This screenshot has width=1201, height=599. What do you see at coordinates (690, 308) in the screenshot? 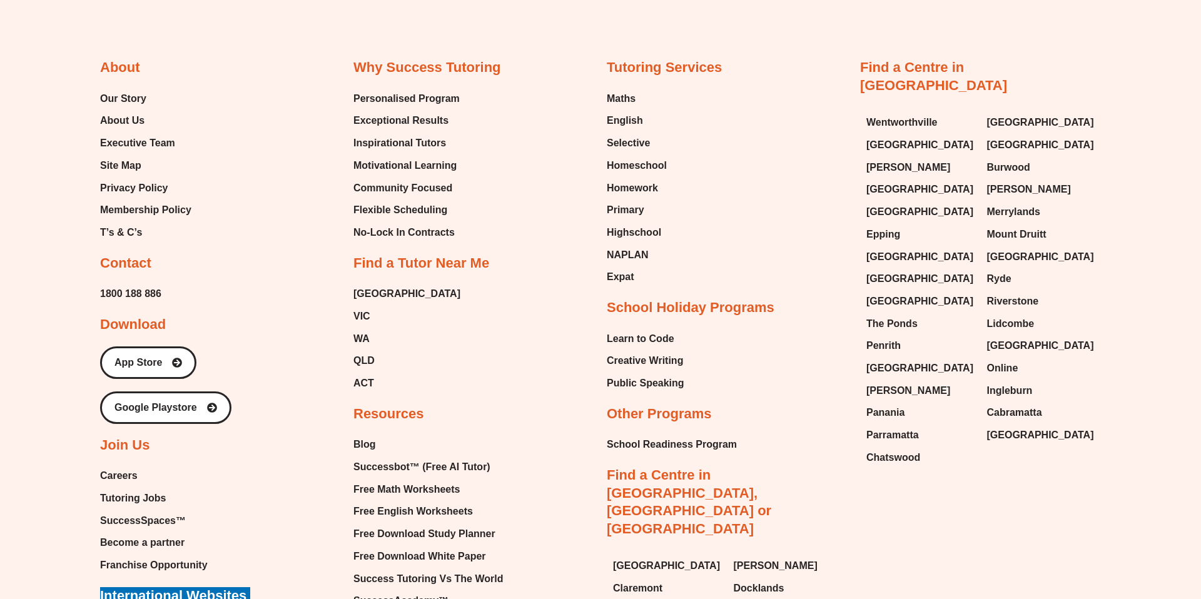
I see `h2: School Holiday Programs` at bounding box center [690, 308].